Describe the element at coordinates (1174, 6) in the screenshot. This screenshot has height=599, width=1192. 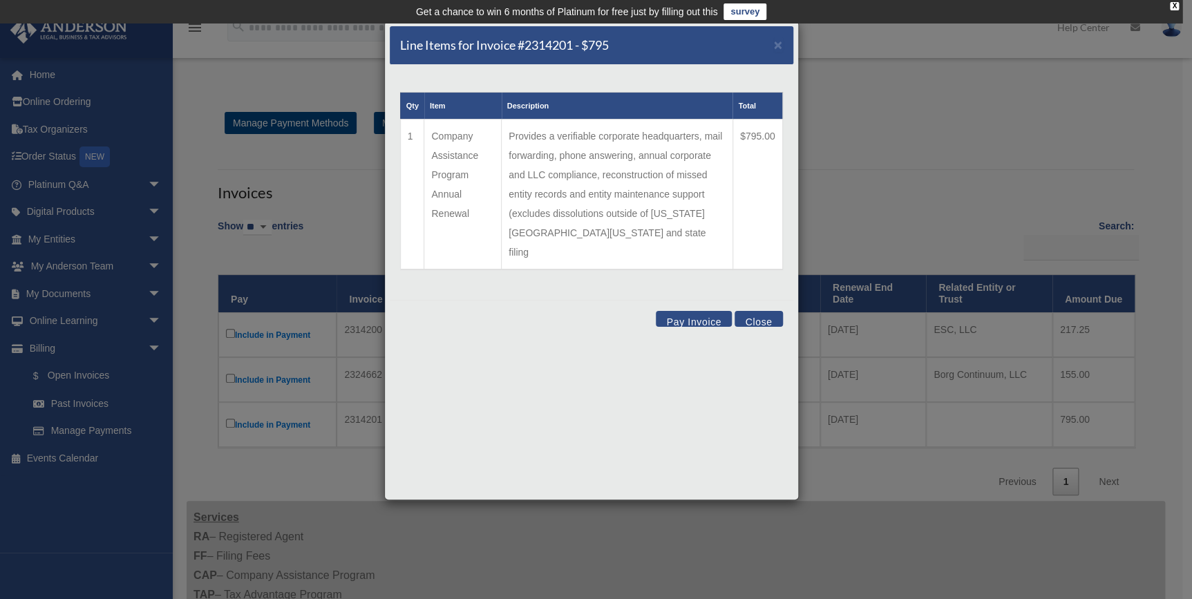
I see `div: close` at that location.